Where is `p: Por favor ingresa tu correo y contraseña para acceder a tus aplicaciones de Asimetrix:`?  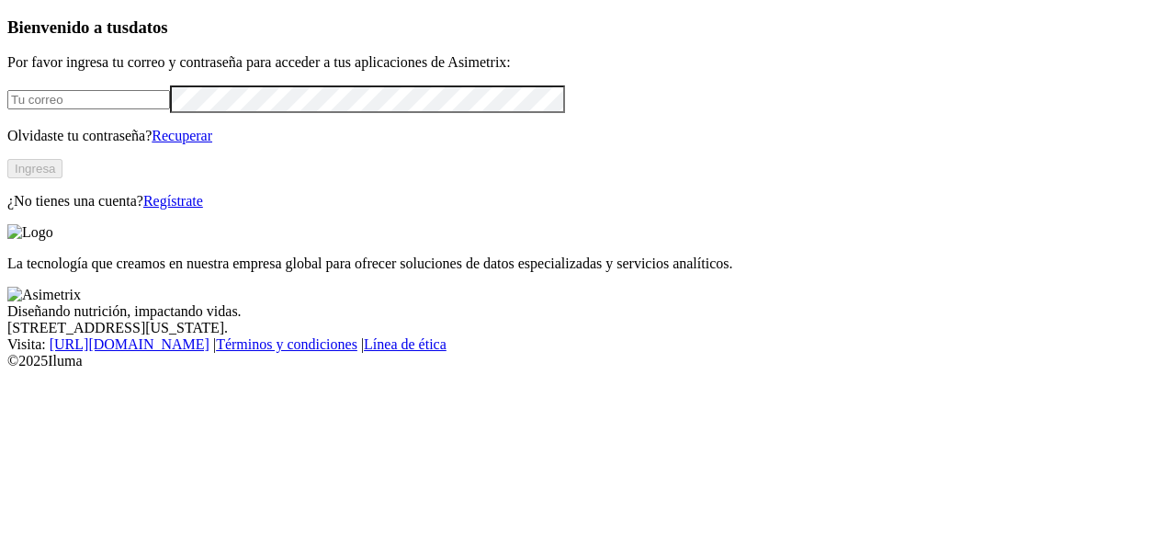 p: Por favor ingresa tu correo y contraseña para acceder a tus aplicaciones de Asimetrix: is located at coordinates (588, 62).